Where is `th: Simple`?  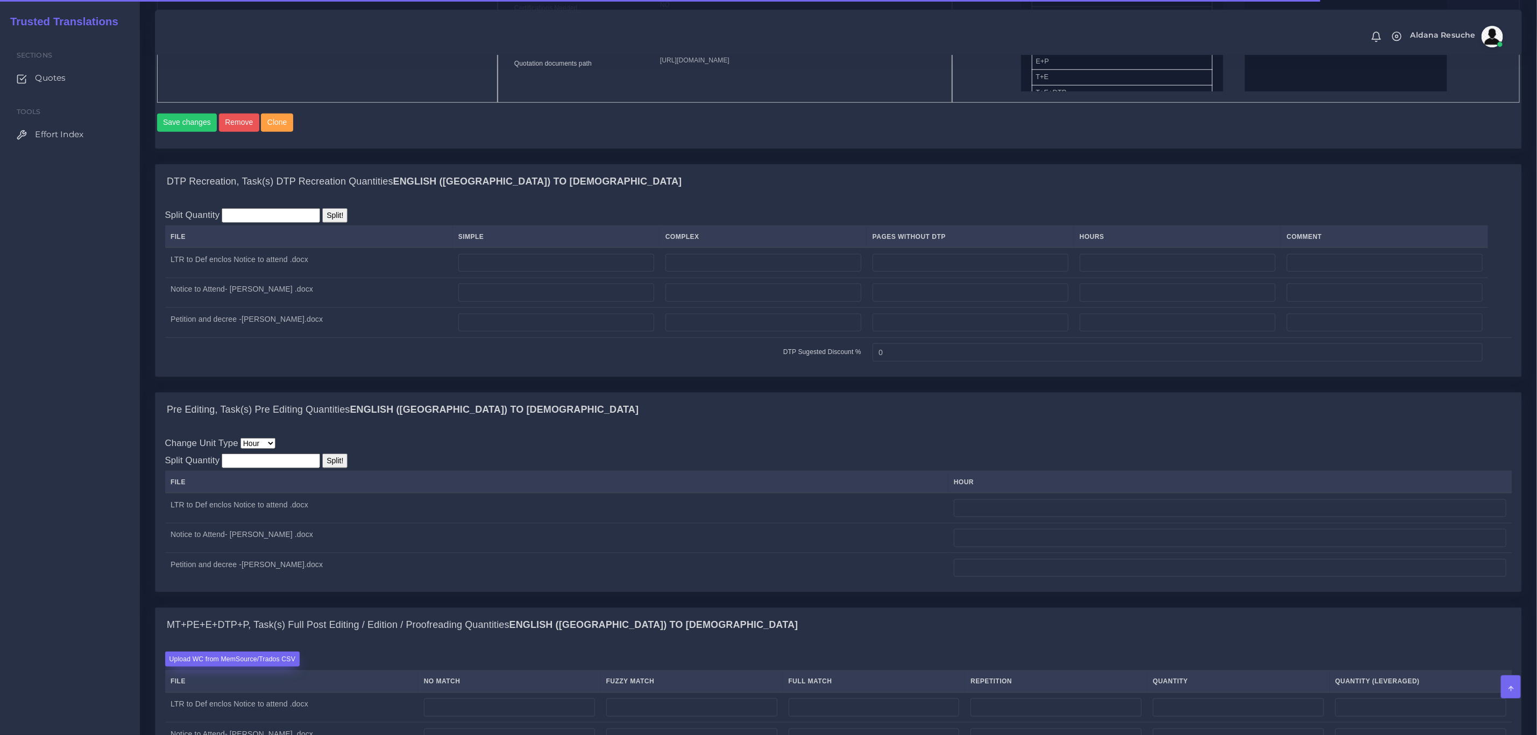 th: Simple is located at coordinates (556, 237).